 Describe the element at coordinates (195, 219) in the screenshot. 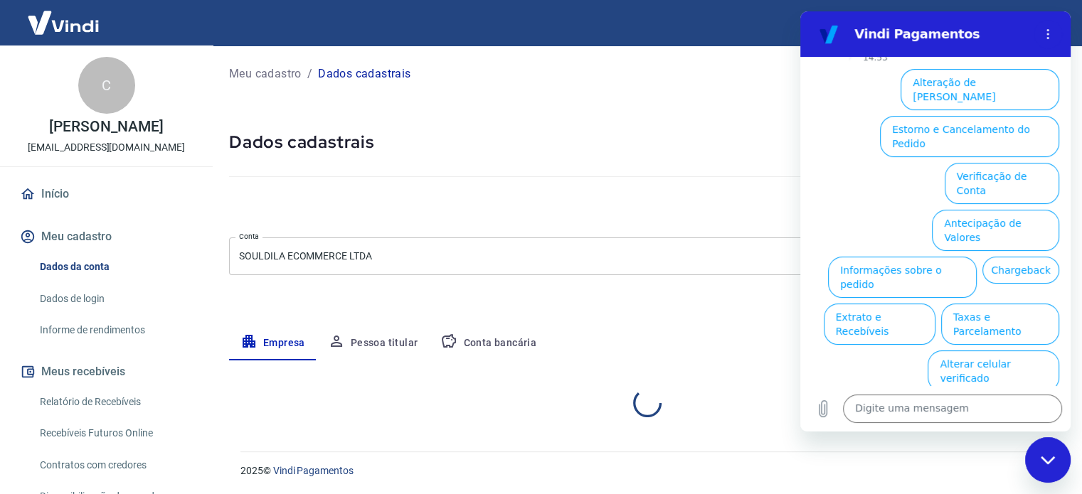

I see `button: Antecipação de Valores` at that location.